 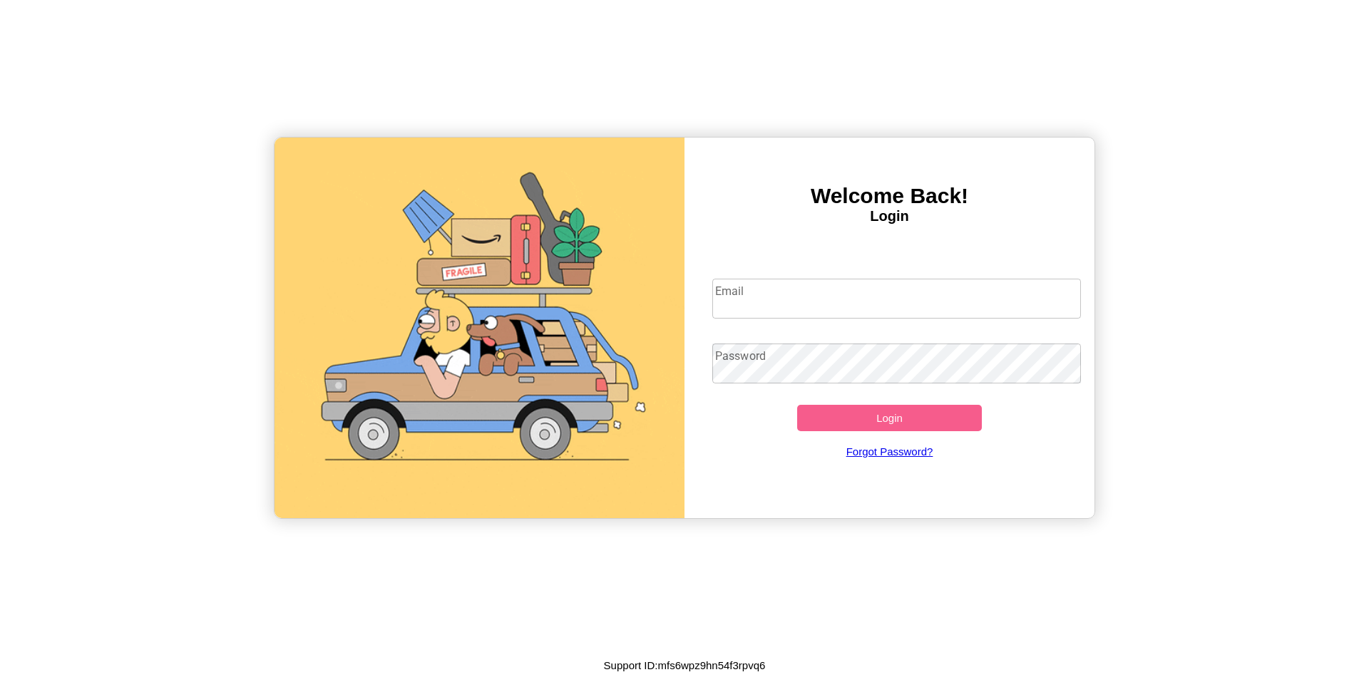 What do you see at coordinates (889, 418) in the screenshot?
I see `button: Login` at bounding box center [889, 418].